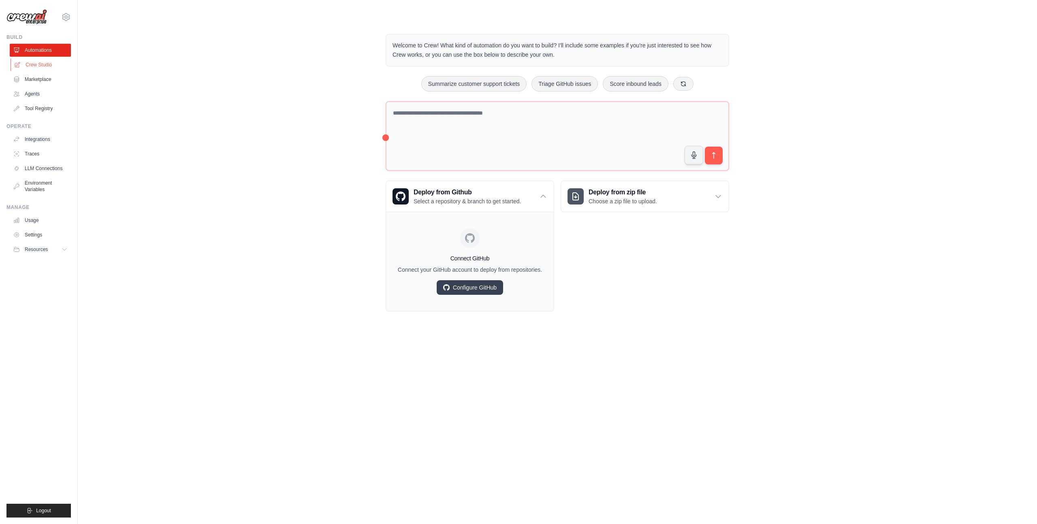 The image size is (1037, 524). Describe the element at coordinates (557, 50) in the screenshot. I see `p: Welcome to Crew! What kind of automation do you want to build? I'll include some examples if you'...` at that location.